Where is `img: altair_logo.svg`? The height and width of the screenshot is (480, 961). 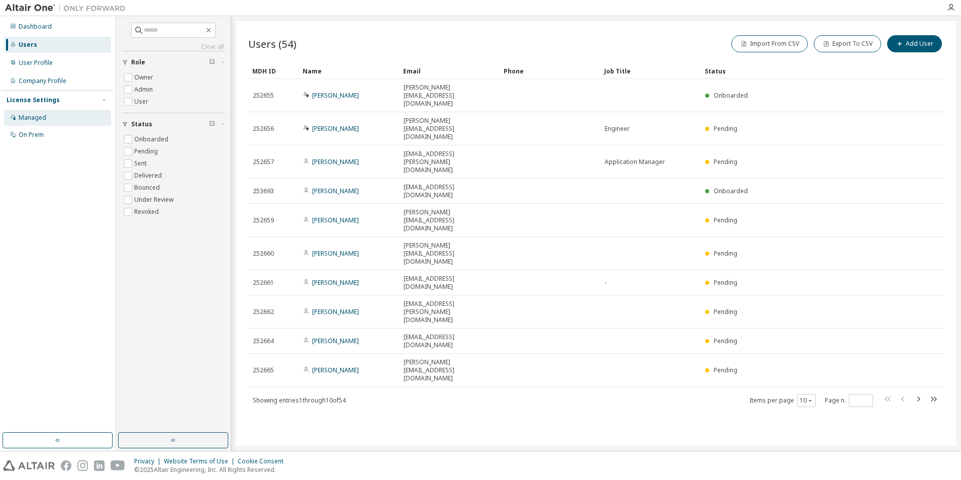 img: altair_logo.svg is located at coordinates (29, 465).